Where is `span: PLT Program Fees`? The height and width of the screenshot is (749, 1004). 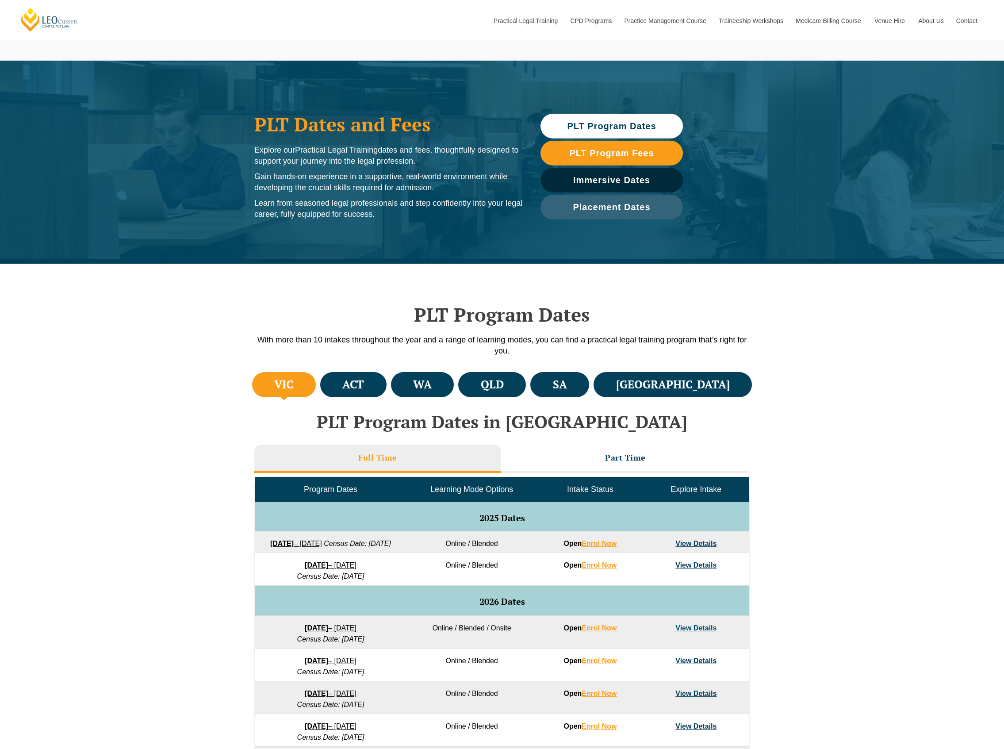
span: PLT Program Fees is located at coordinates (611, 153).